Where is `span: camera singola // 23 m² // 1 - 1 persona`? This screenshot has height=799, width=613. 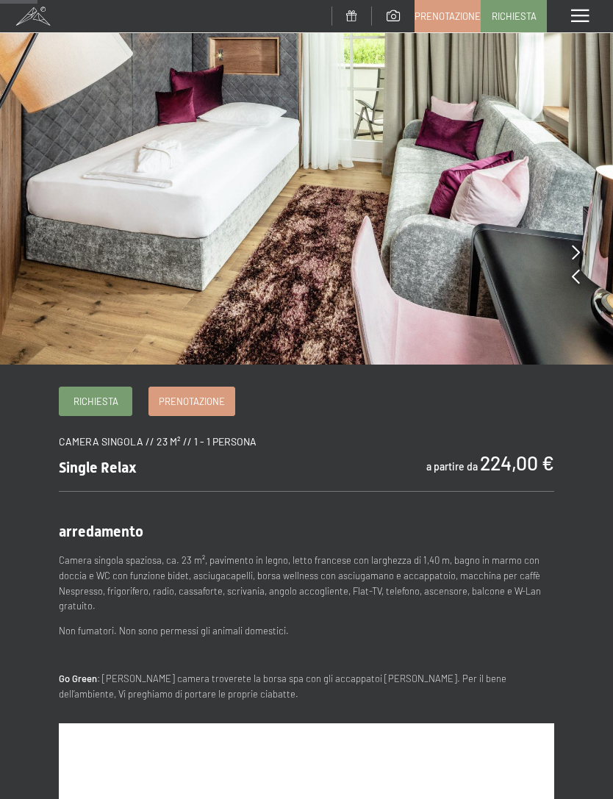
span: camera singola // 23 m² // 1 - 1 persona is located at coordinates (157, 441).